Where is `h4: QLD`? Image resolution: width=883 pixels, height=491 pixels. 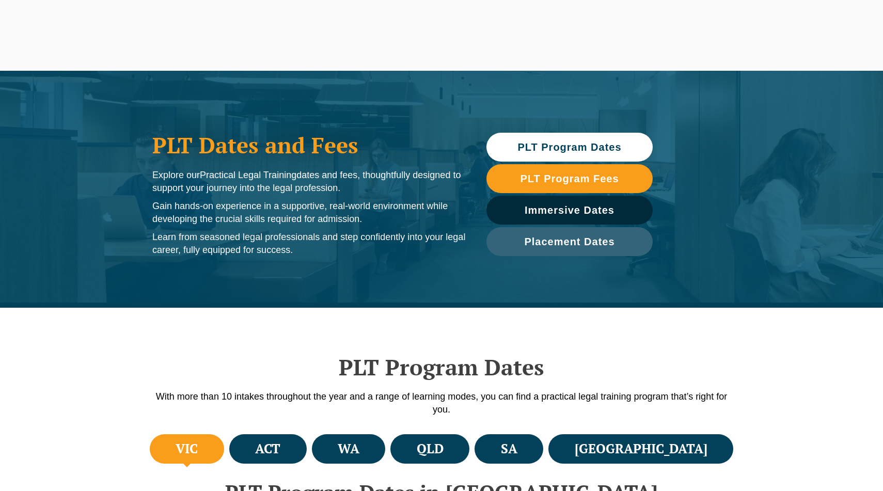 h4: QLD is located at coordinates (430, 449).